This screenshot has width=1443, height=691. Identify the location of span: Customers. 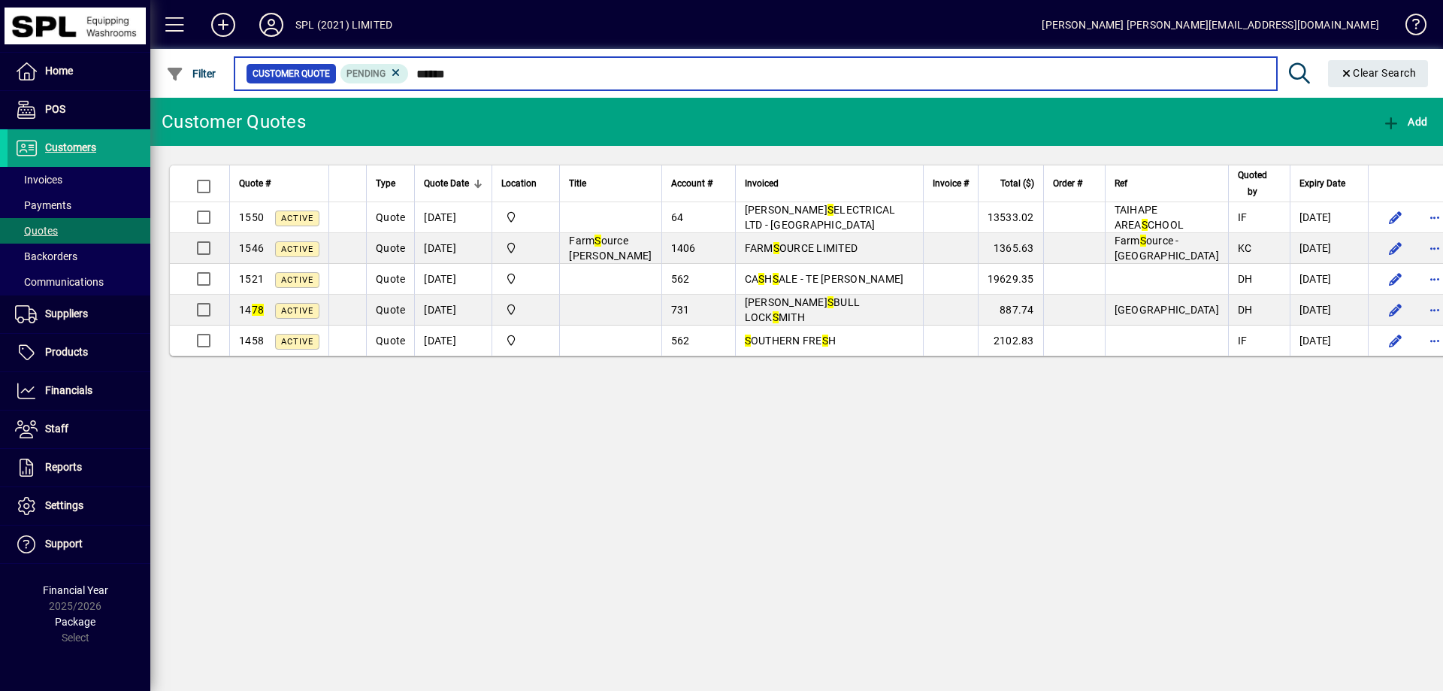
(71, 147).